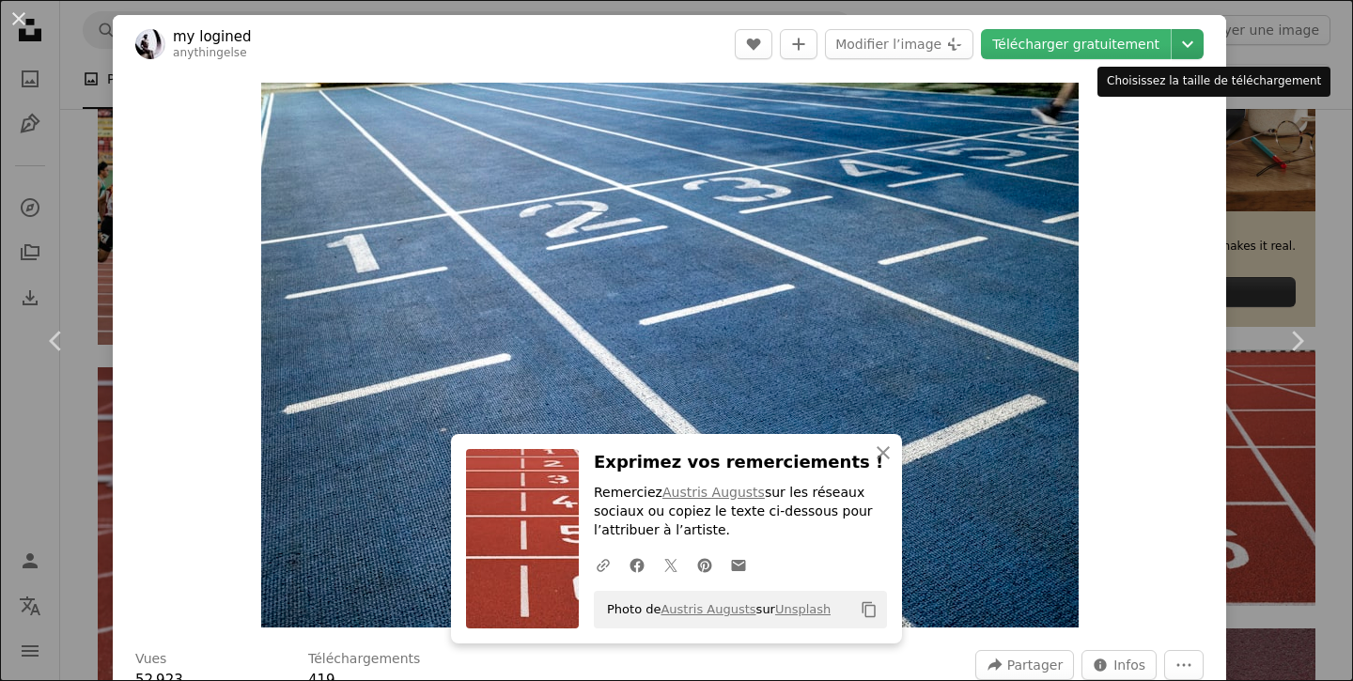  Describe the element at coordinates (799, 44) in the screenshot. I see `button: Ajouter à la collection` at that location.